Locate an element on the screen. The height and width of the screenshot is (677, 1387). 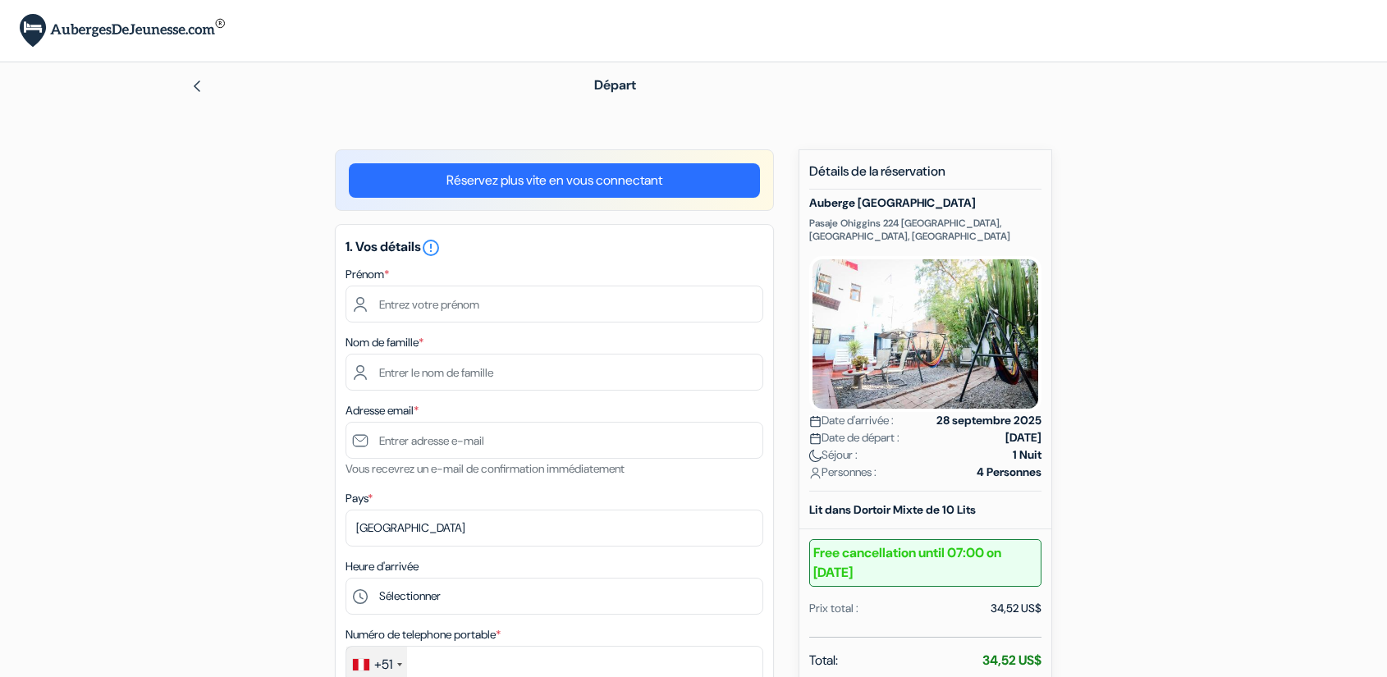
span: Total: is located at coordinates (823, 661).